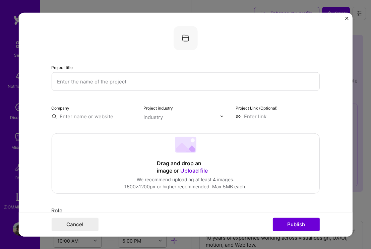 The width and height of the screenshot is (371, 249). Describe the element at coordinates (257, 108) in the screenshot. I see `label: Project Link (Optional)` at that location.